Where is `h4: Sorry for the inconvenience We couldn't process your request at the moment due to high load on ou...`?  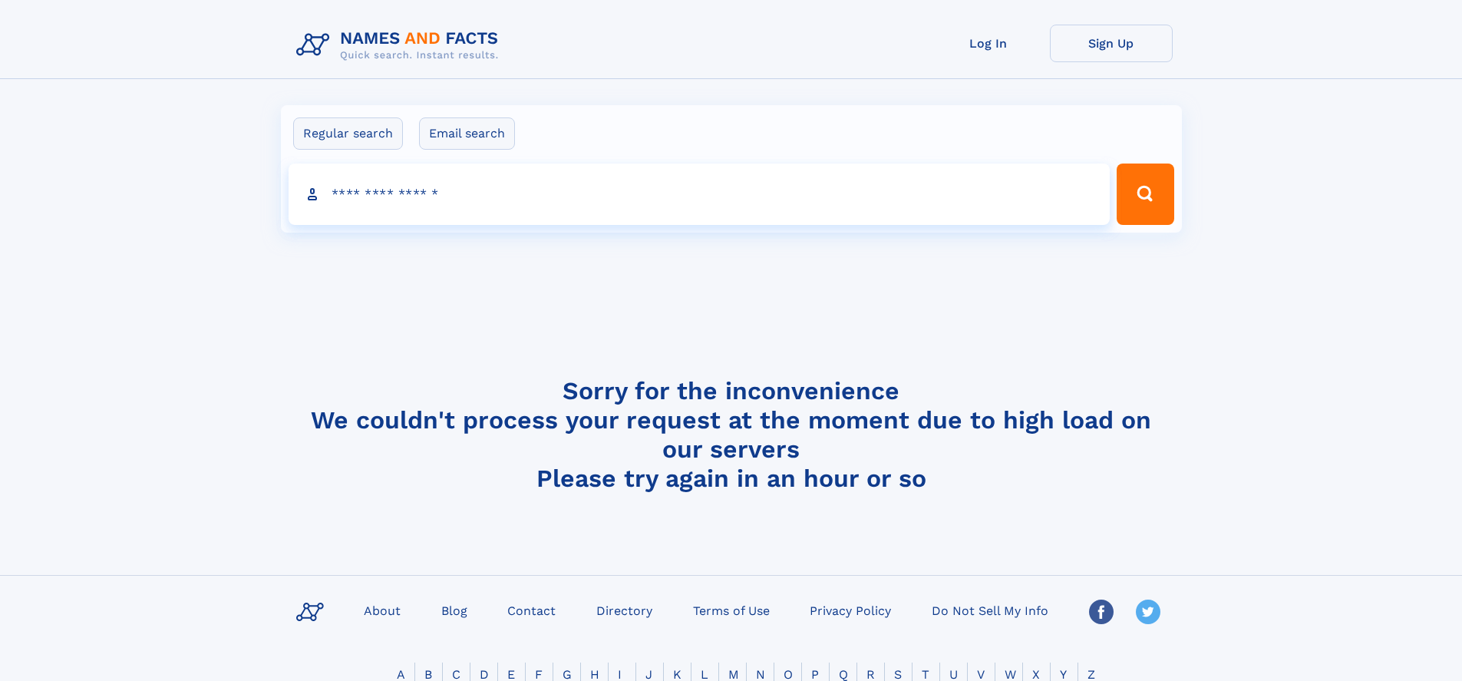
h4: Sorry for the inconvenience We couldn't process your request at the moment due to high load on ou... is located at coordinates (731, 434).